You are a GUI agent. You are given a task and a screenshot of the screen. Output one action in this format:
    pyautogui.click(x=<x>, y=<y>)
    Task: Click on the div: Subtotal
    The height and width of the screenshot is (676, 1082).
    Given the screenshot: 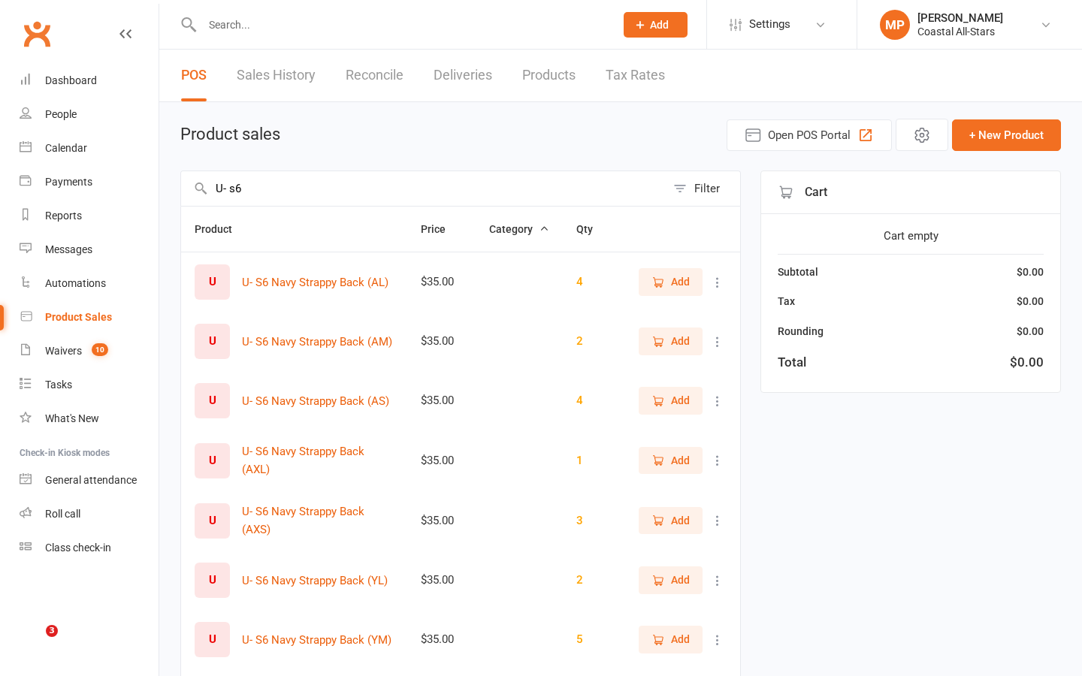 What is the action you would take?
    pyautogui.click(x=798, y=272)
    